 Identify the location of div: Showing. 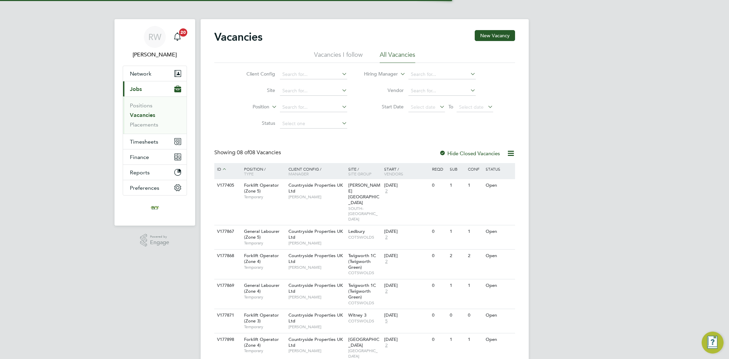
(248, 152).